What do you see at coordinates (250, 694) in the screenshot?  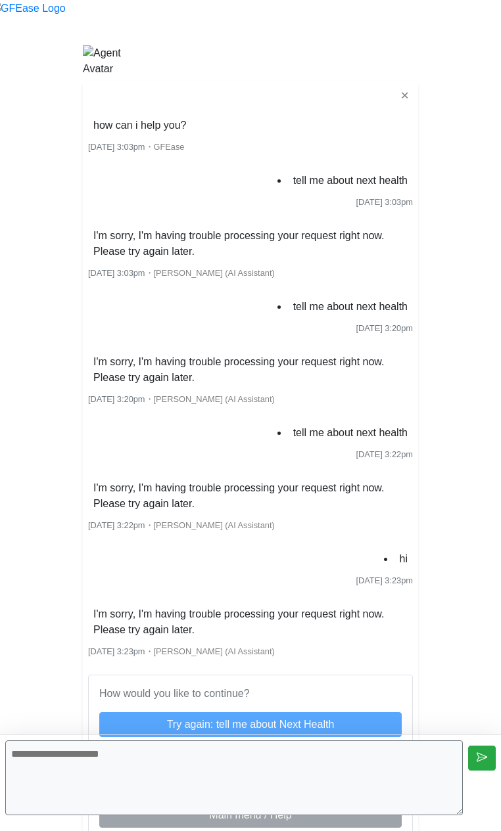 I see `p: How would you like to continue?` at bounding box center [250, 694].